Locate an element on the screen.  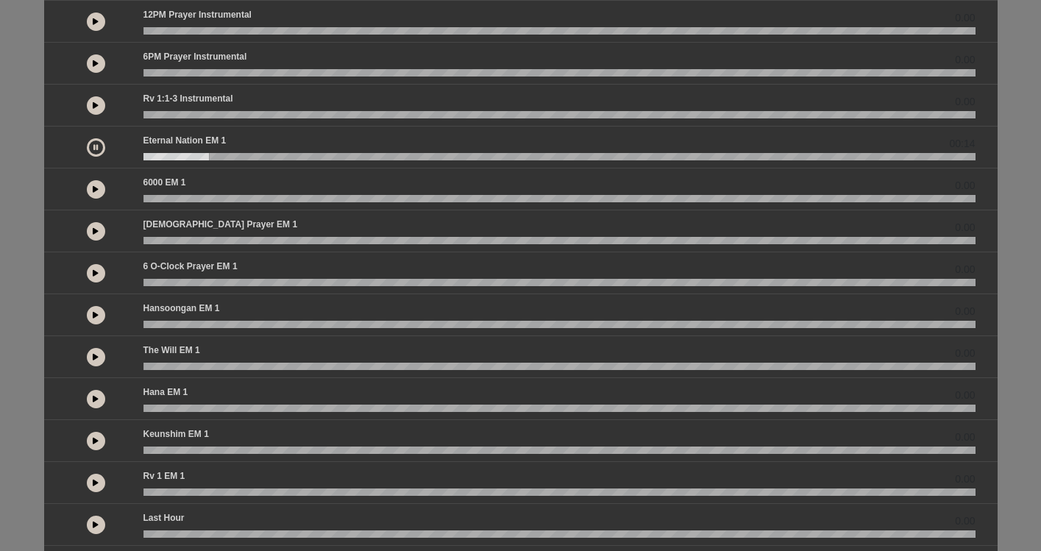
span: 00:14 is located at coordinates (961, 143).